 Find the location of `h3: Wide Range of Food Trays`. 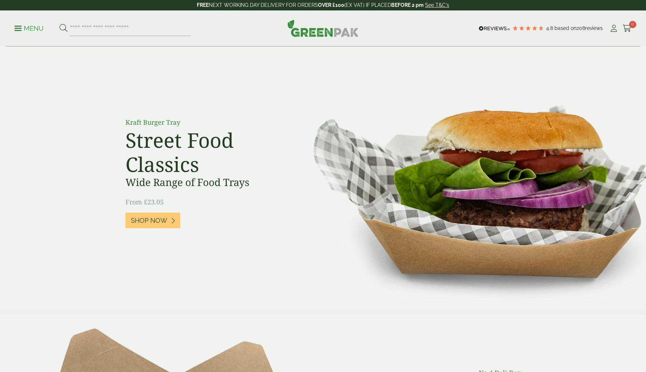

h3: Wide Range of Food Trays is located at coordinates (207, 183).